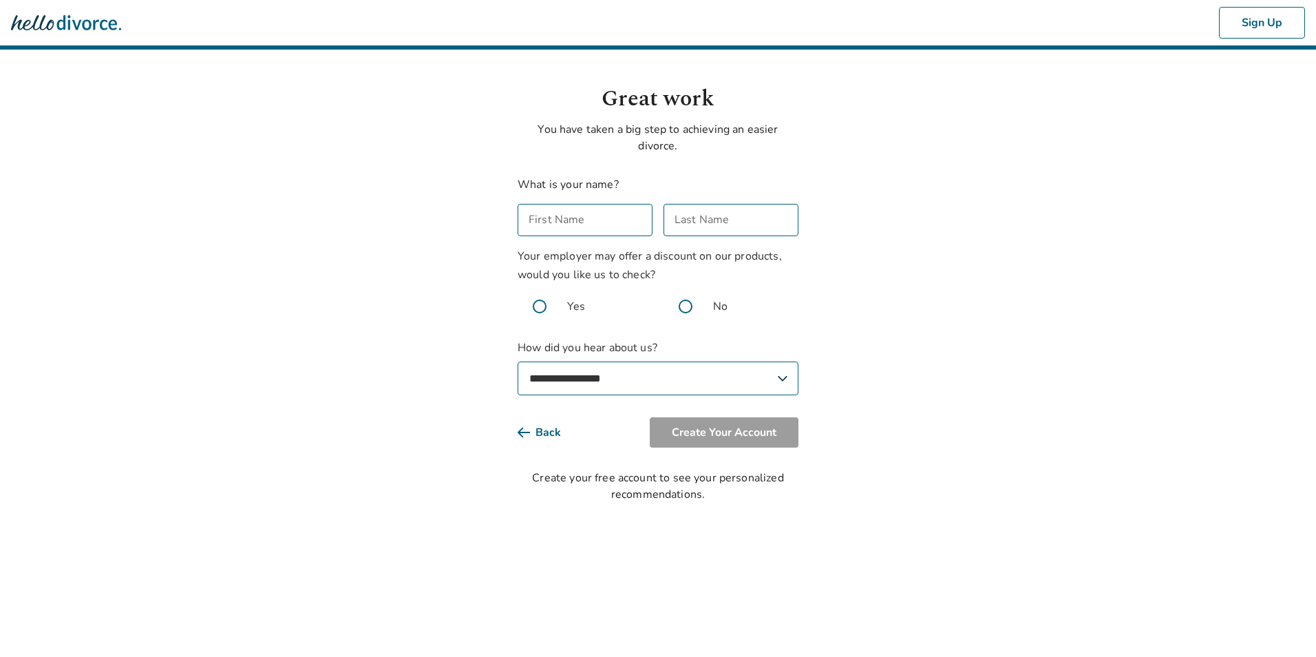 The width and height of the screenshot is (1316, 657). Describe the element at coordinates (66, 23) in the screenshot. I see `img: Hello Divorce Logo` at that location.